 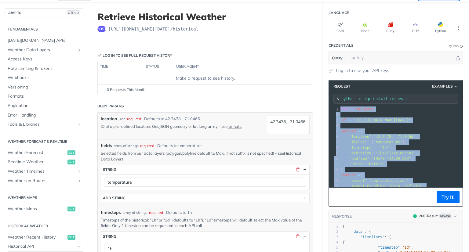 What do you see at coordinates (45, 69) in the screenshot?
I see `span: Rate Limiting & Tokens` at bounding box center [45, 69].